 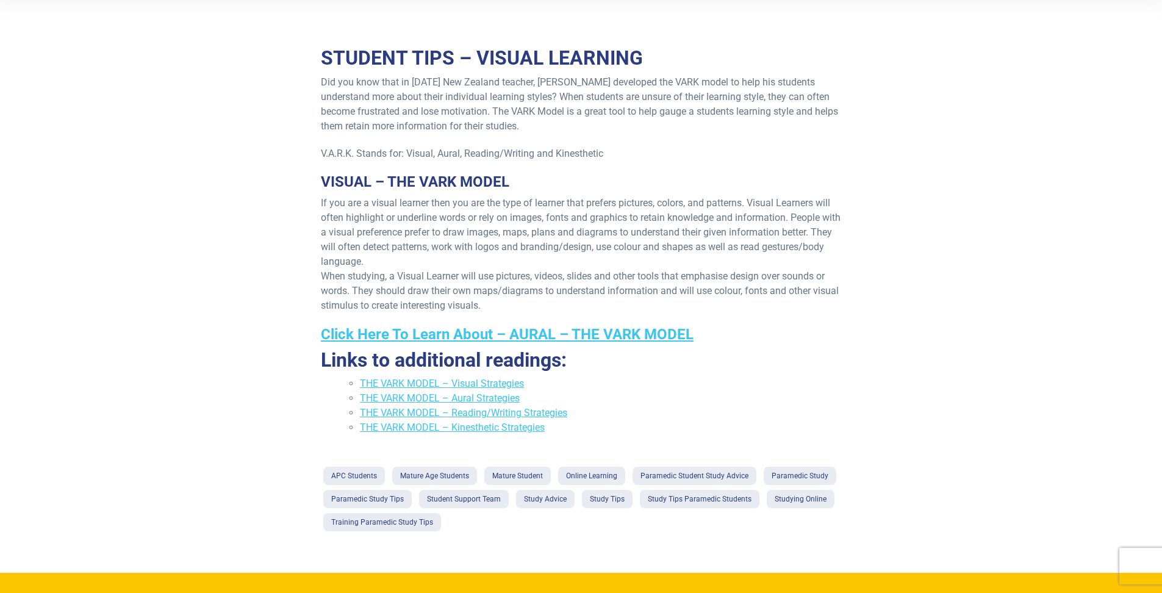 What do you see at coordinates (482, 58) in the screenshot?
I see `strong: STUDENT TIPS – VISUAL LEARNING` at bounding box center [482, 58].